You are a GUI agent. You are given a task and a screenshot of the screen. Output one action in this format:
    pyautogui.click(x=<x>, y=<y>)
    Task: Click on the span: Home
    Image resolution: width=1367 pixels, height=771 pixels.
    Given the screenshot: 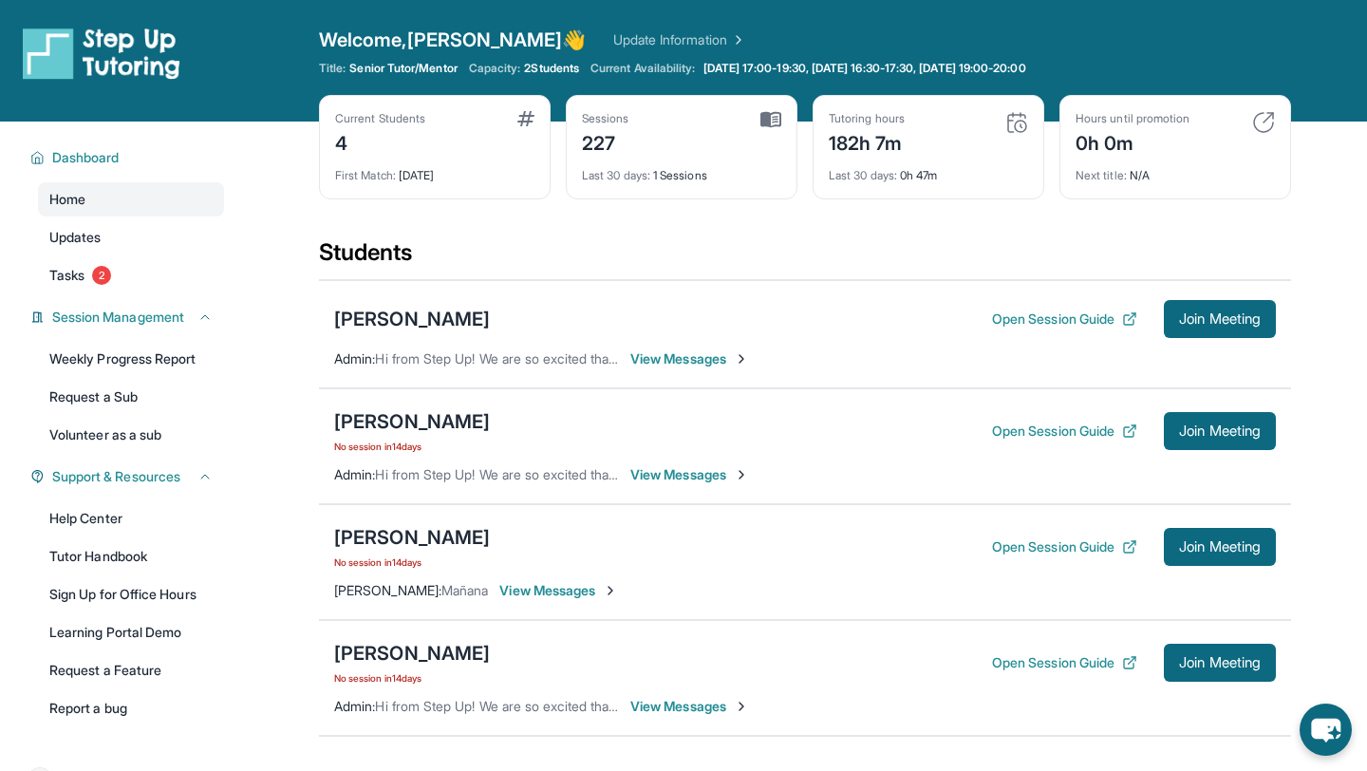 What is the action you would take?
    pyautogui.click(x=67, y=199)
    